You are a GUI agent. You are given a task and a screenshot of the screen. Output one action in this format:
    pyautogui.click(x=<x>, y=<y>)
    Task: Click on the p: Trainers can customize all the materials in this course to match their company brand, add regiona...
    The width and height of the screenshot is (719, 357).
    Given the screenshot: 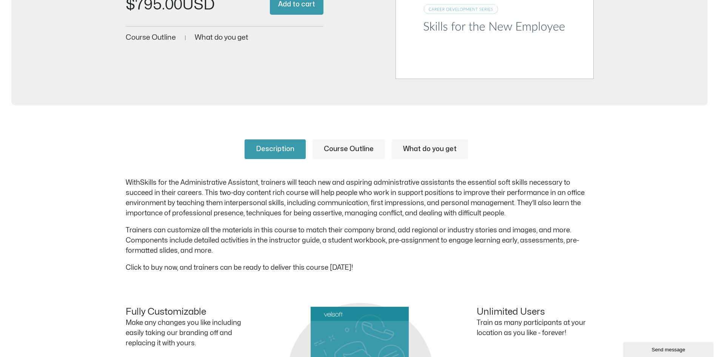 What is the action you would take?
    pyautogui.click(x=360, y=240)
    